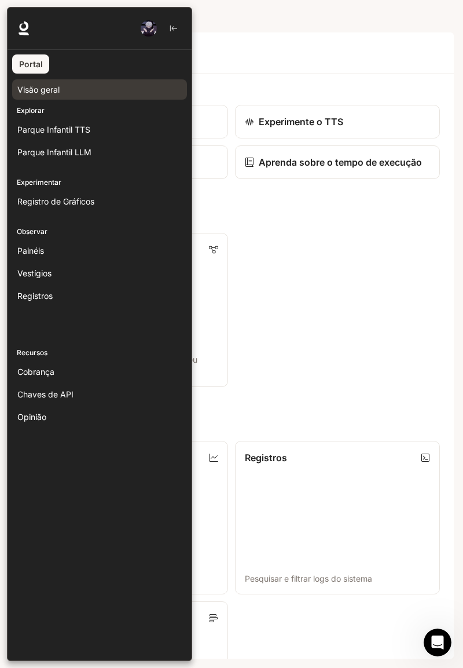 The image size is (463, 668). I want to click on a: Registro de Gráficos, so click(100, 201).